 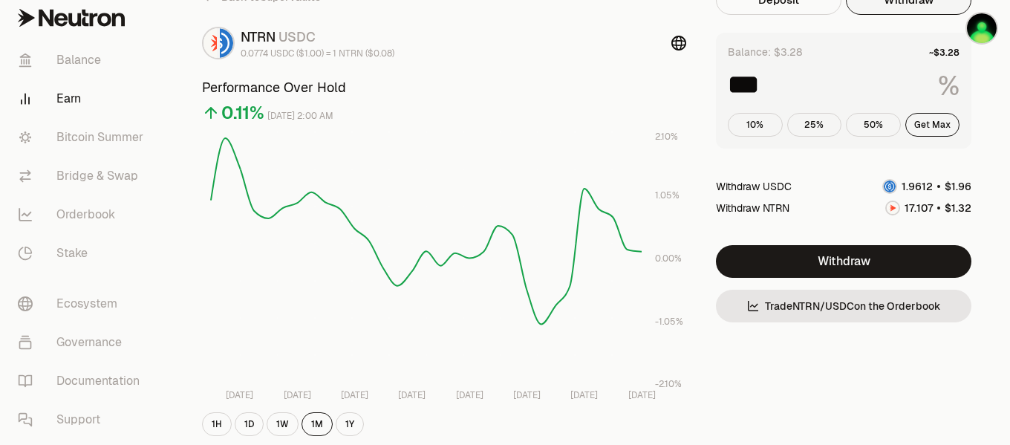 What do you see at coordinates (83, 60) in the screenshot?
I see `a: Balance` at bounding box center [83, 60].